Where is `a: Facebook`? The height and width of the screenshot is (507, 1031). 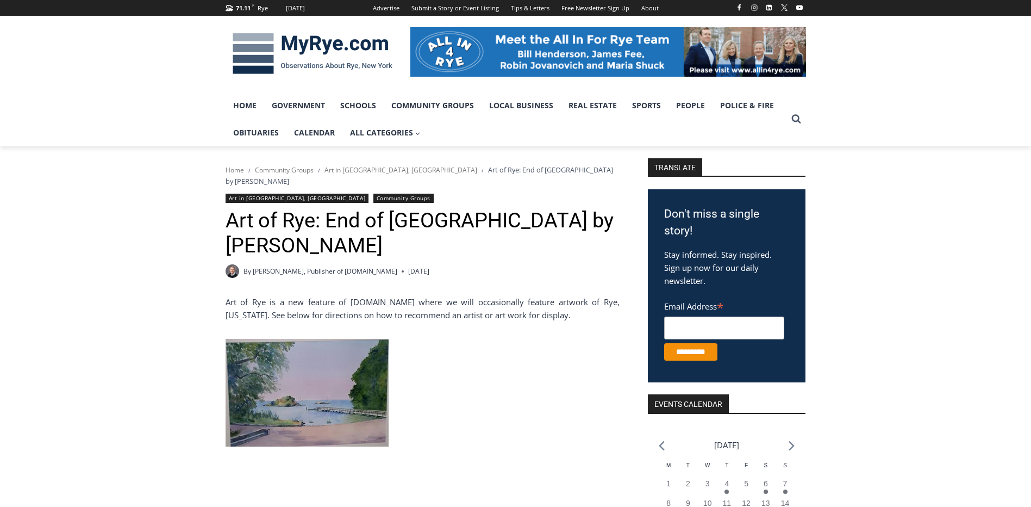
a: Facebook is located at coordinates (739, 8).